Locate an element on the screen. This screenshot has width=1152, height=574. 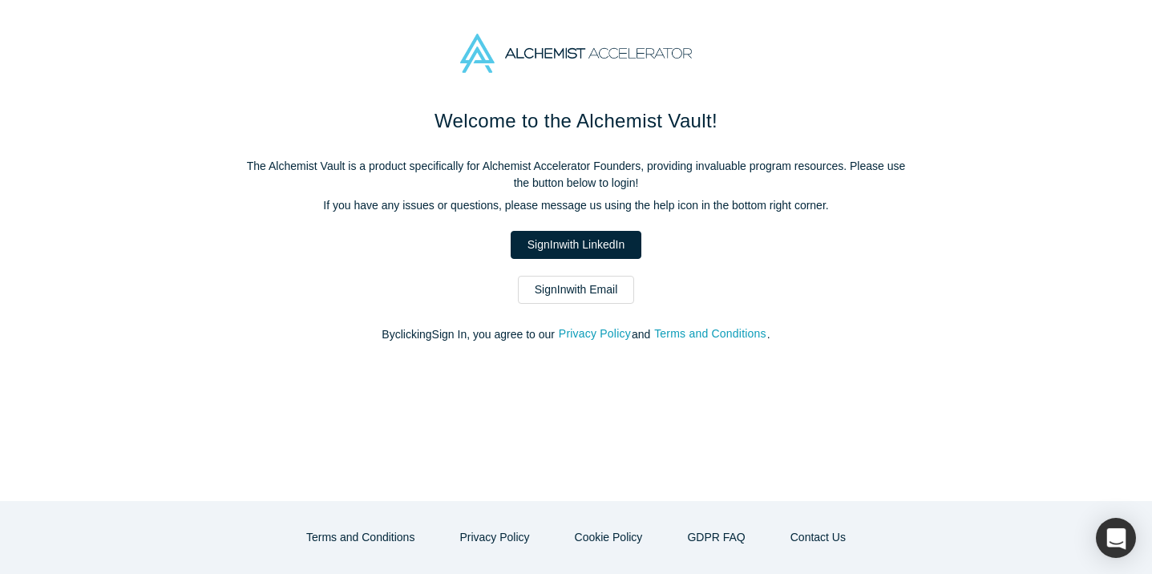
a: SignInwith LinkedIn is located at coordinates (576, 245).